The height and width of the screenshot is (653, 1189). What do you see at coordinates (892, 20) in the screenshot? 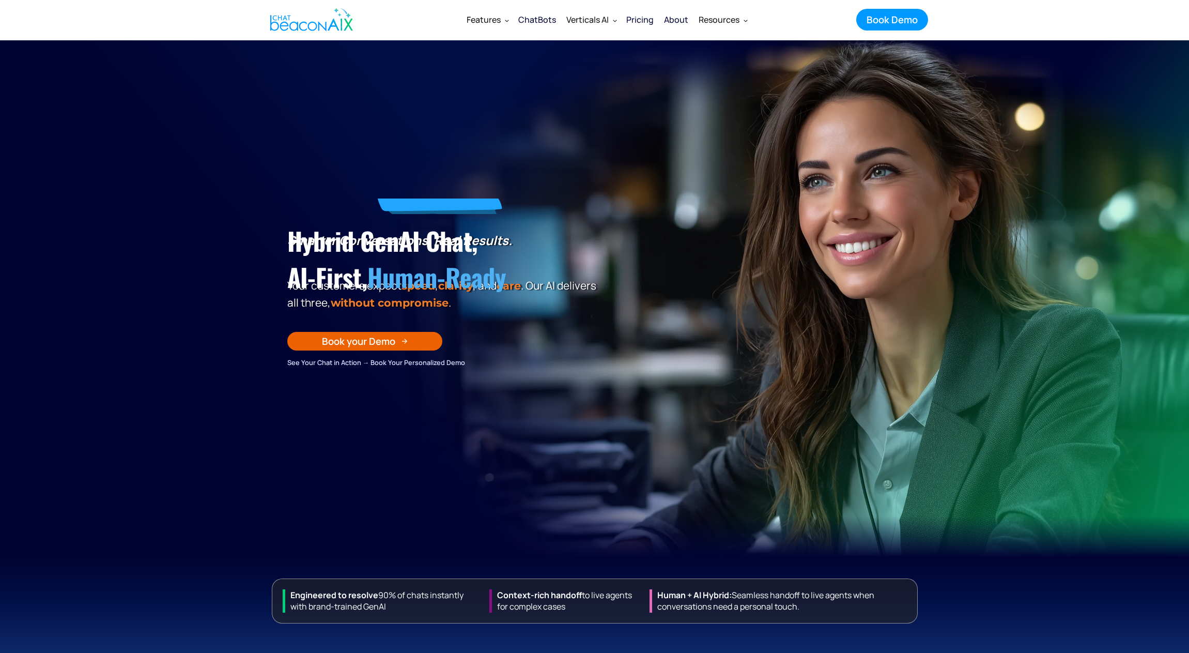
I see `div: Book Demo` at bounding box center [892, 20].